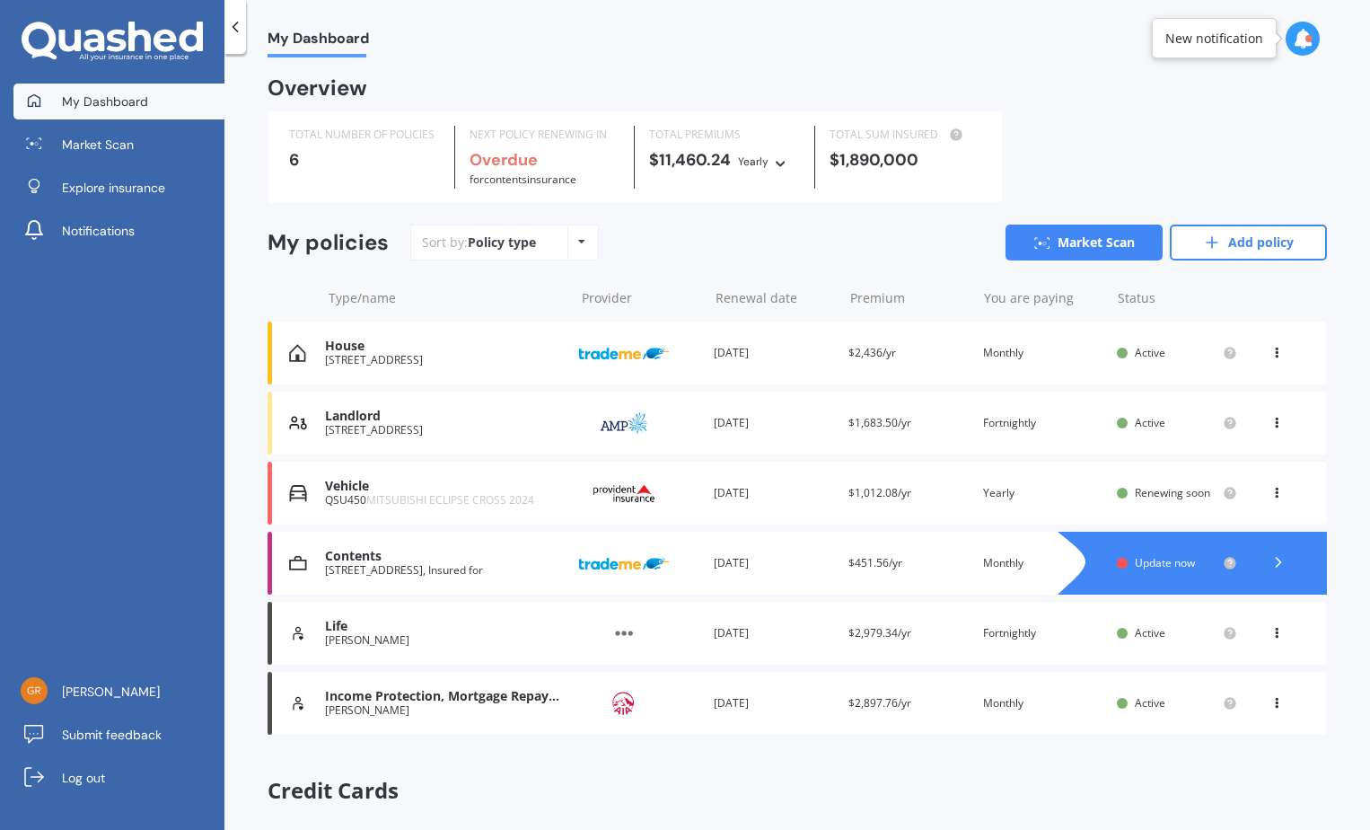  I want to click on div: Landlord, so click(444, 416).